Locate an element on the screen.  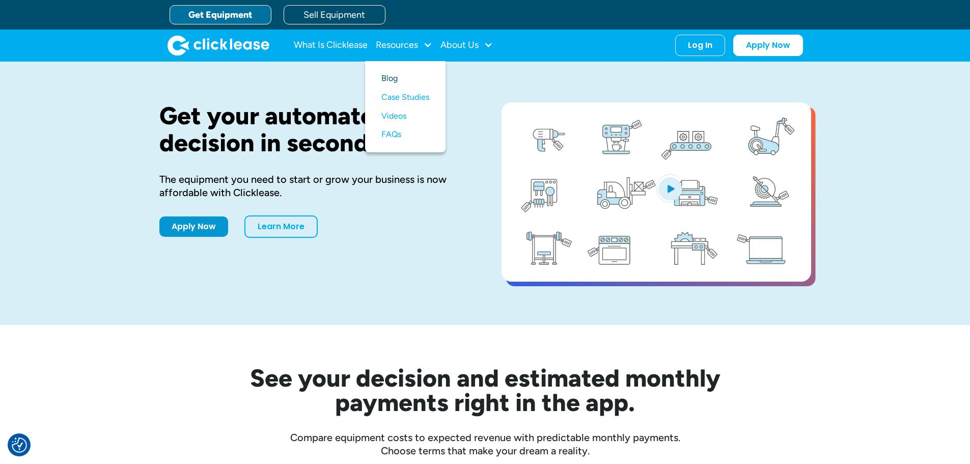
img: Clicklease logo is located at coordinates (219, 45).